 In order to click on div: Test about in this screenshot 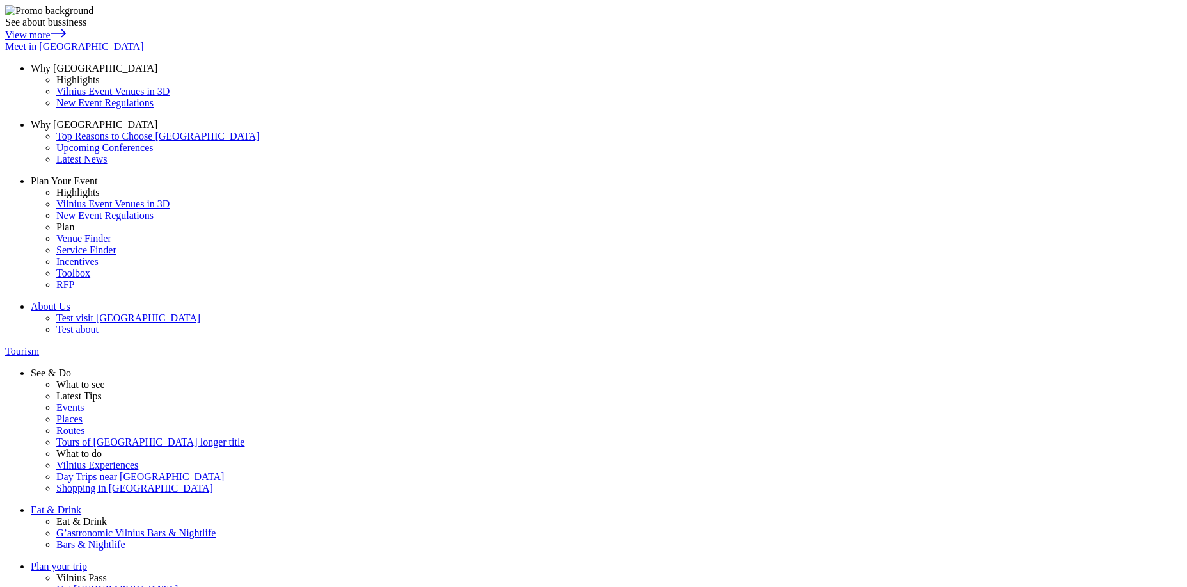, I will do `click(619, 329)`.